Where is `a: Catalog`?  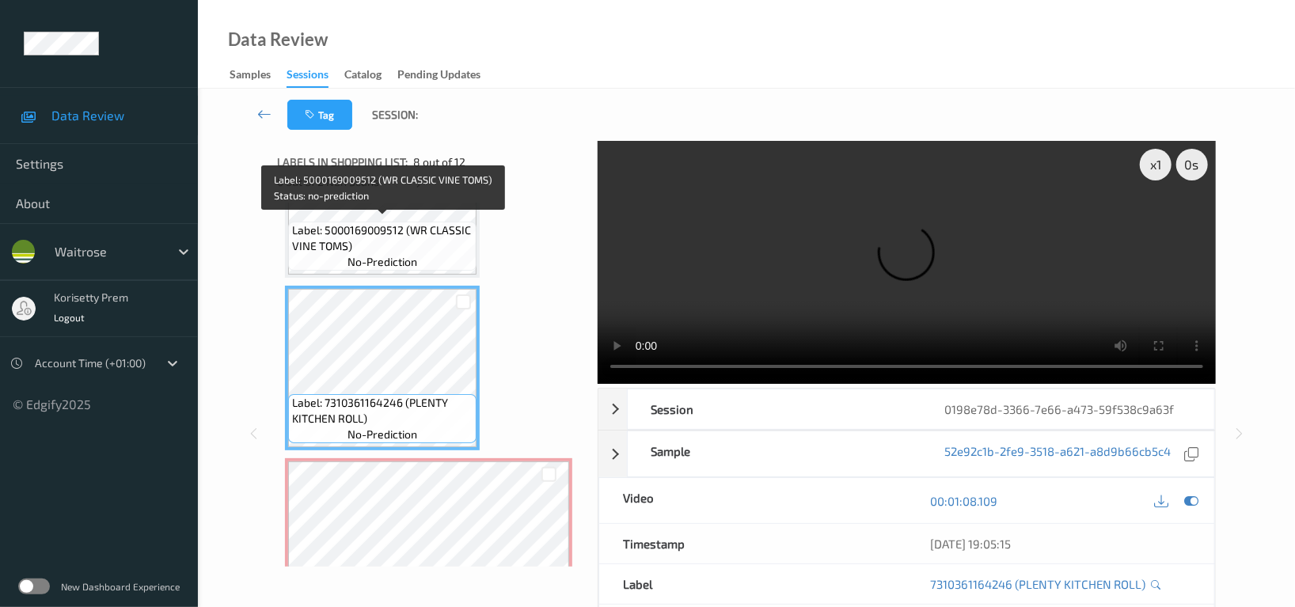 a: Catalog is located at coordinates (371, 75).